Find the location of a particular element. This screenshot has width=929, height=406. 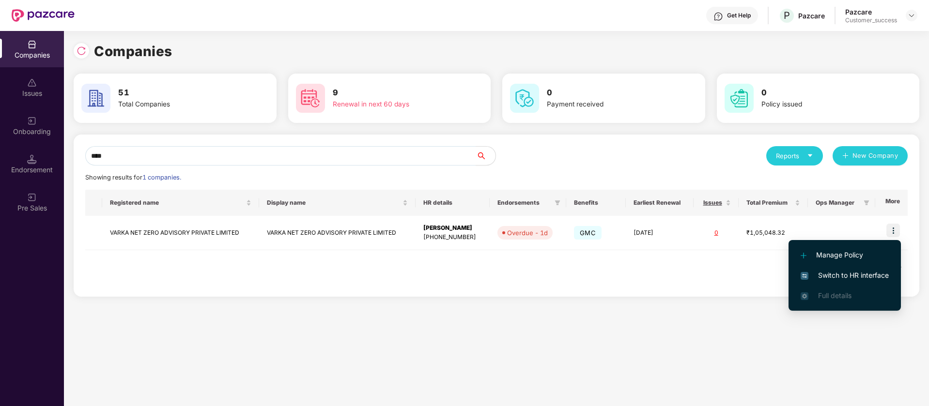

img: icon is located at coordinates (893, 231).